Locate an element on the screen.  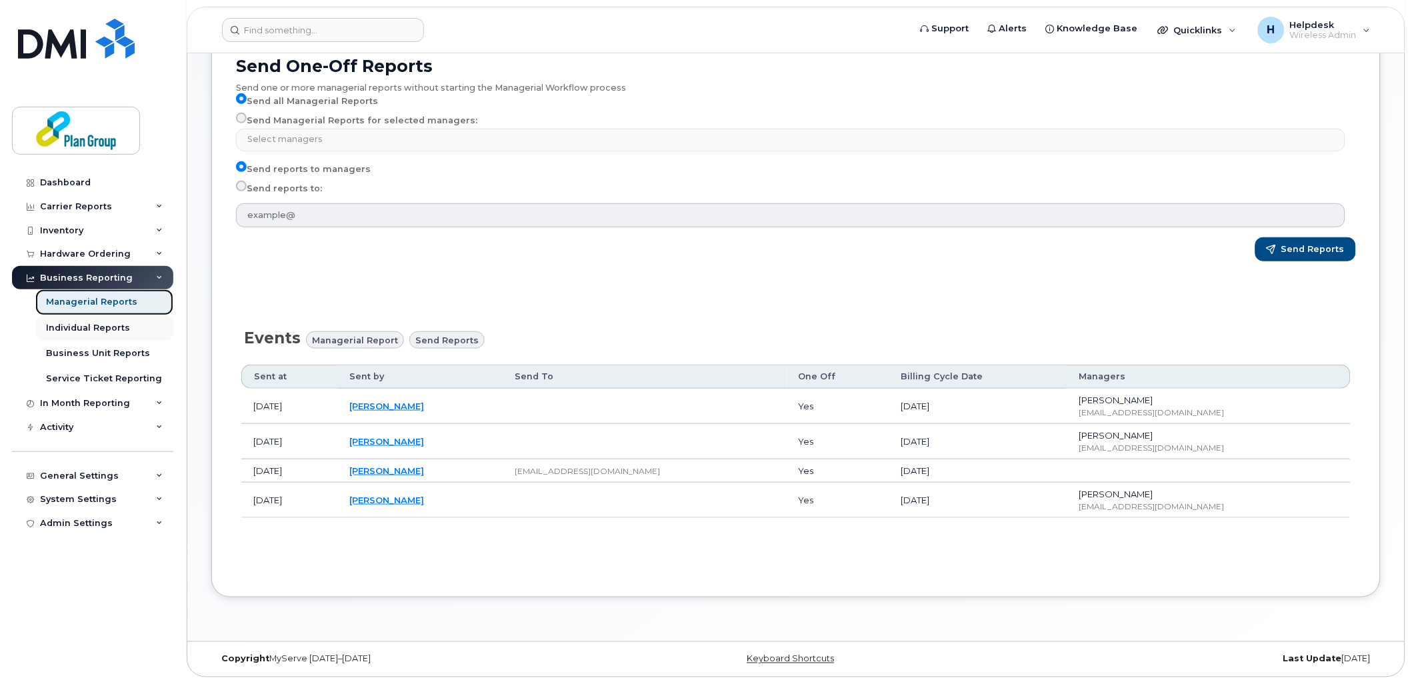
a: Alerts is located at coordinates (1007, 29).